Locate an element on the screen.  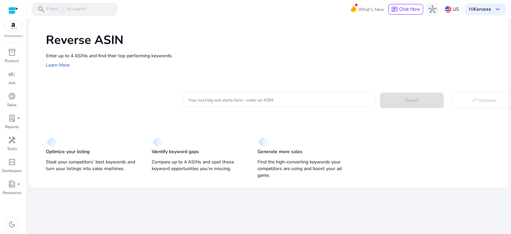
p: Resources is located at coordinates (12, 192).